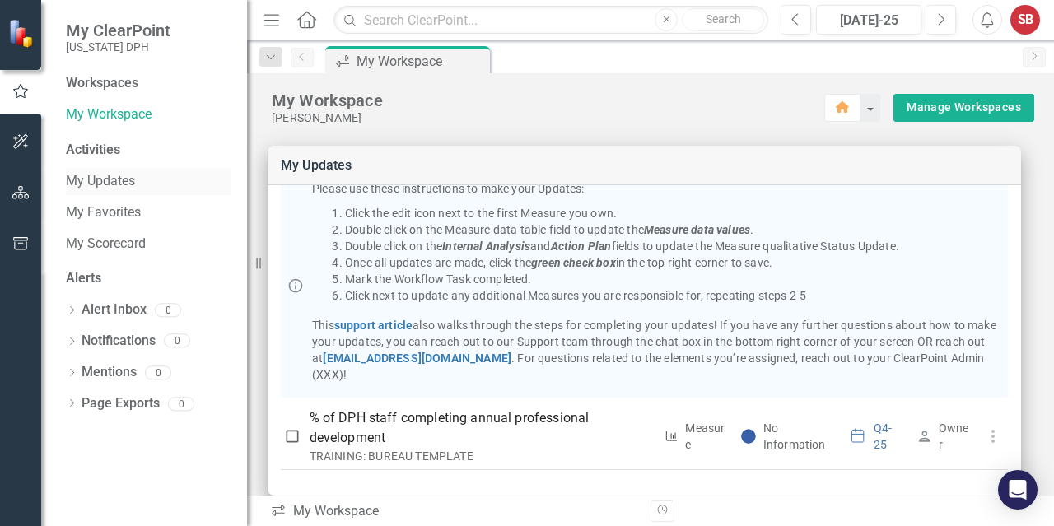 This screenshot has width=1054, height=526. I want to click on div: Alerts, so click(148, 278).